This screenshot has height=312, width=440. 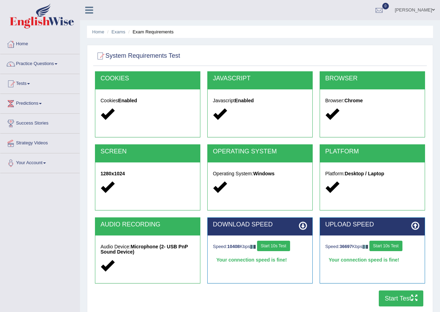 What do you see at coordinates (40, 83) in the screenshot?
I see `a: Tests` at bounding box center [40, 83].